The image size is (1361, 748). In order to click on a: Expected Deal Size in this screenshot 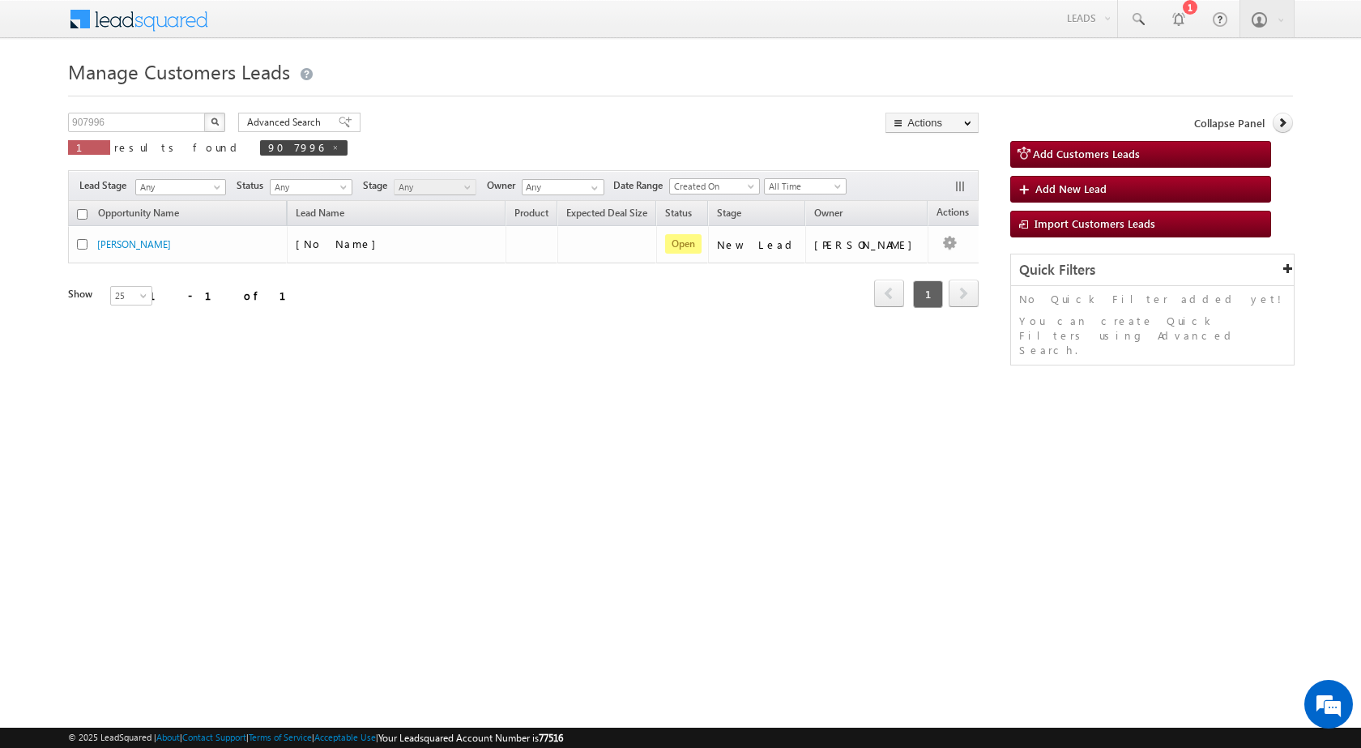, I will do `click(607, 215)`.